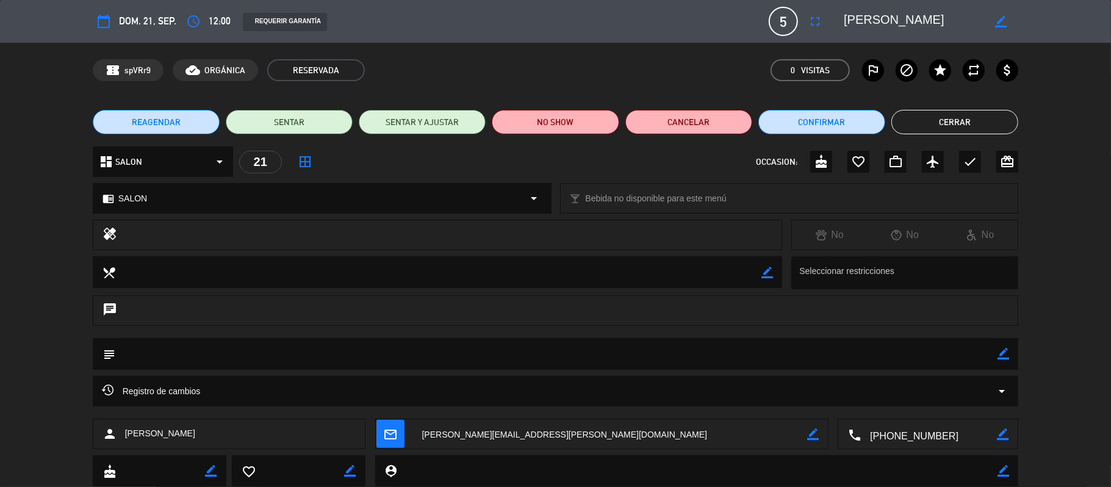 The image size is (1111, 487). What do you see at coordinates (193, 21) in the screenshot?
I see `i: access_time` at bounding box center [193, 21].